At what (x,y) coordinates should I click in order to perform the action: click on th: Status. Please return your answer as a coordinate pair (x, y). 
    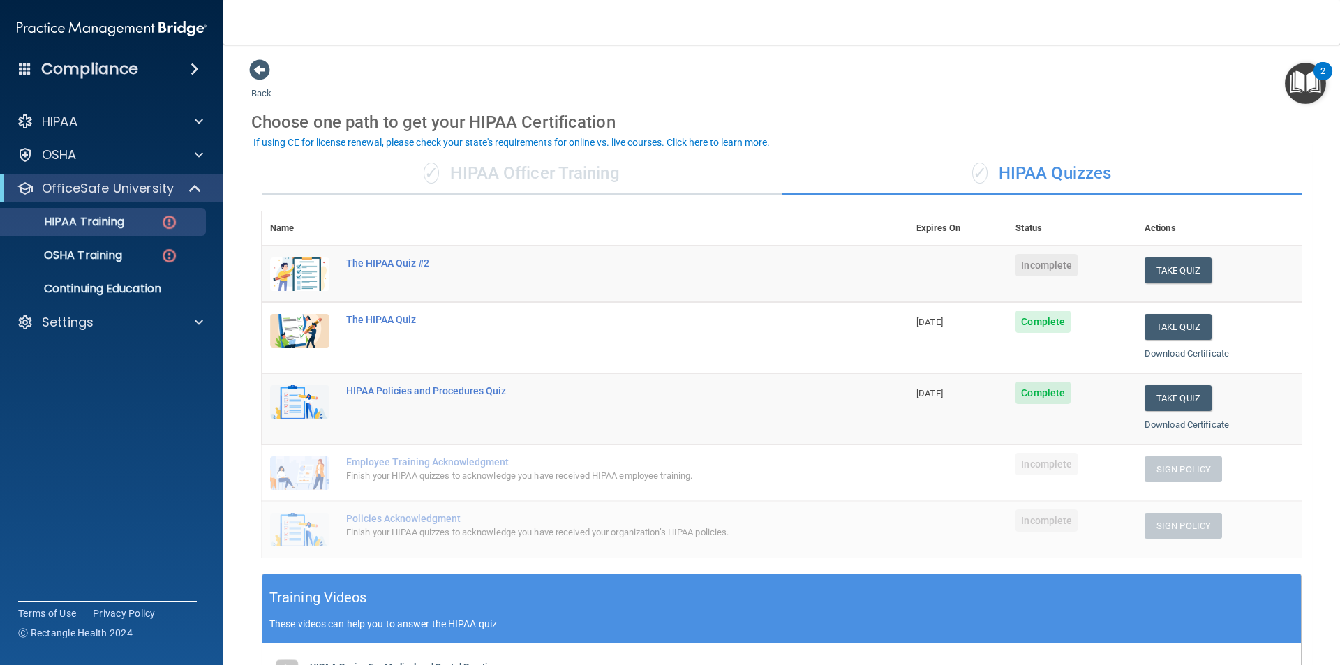
    Looking at the image, I should click on (1071, 228).